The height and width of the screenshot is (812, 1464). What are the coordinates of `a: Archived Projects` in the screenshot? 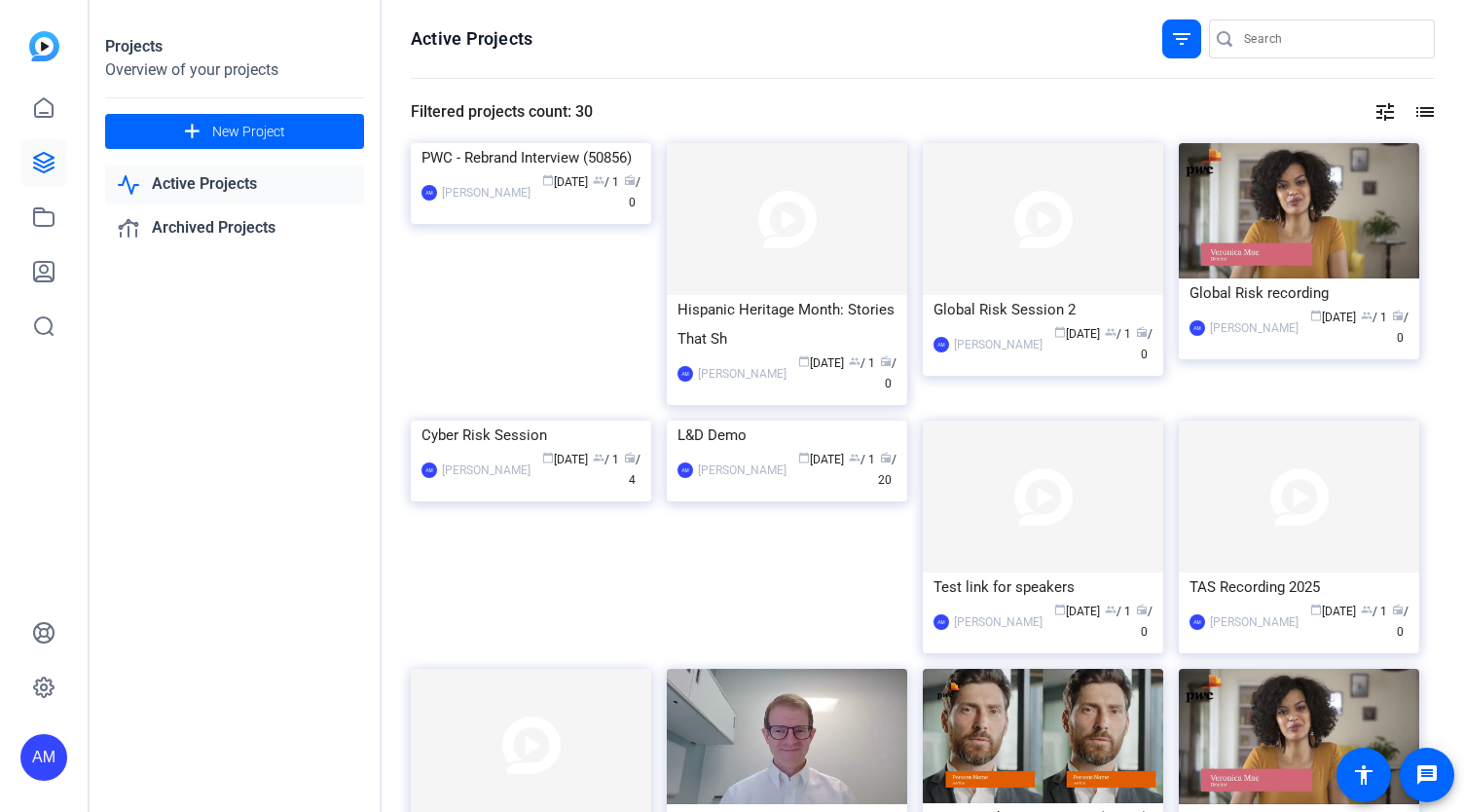 It's located at (235, 228).